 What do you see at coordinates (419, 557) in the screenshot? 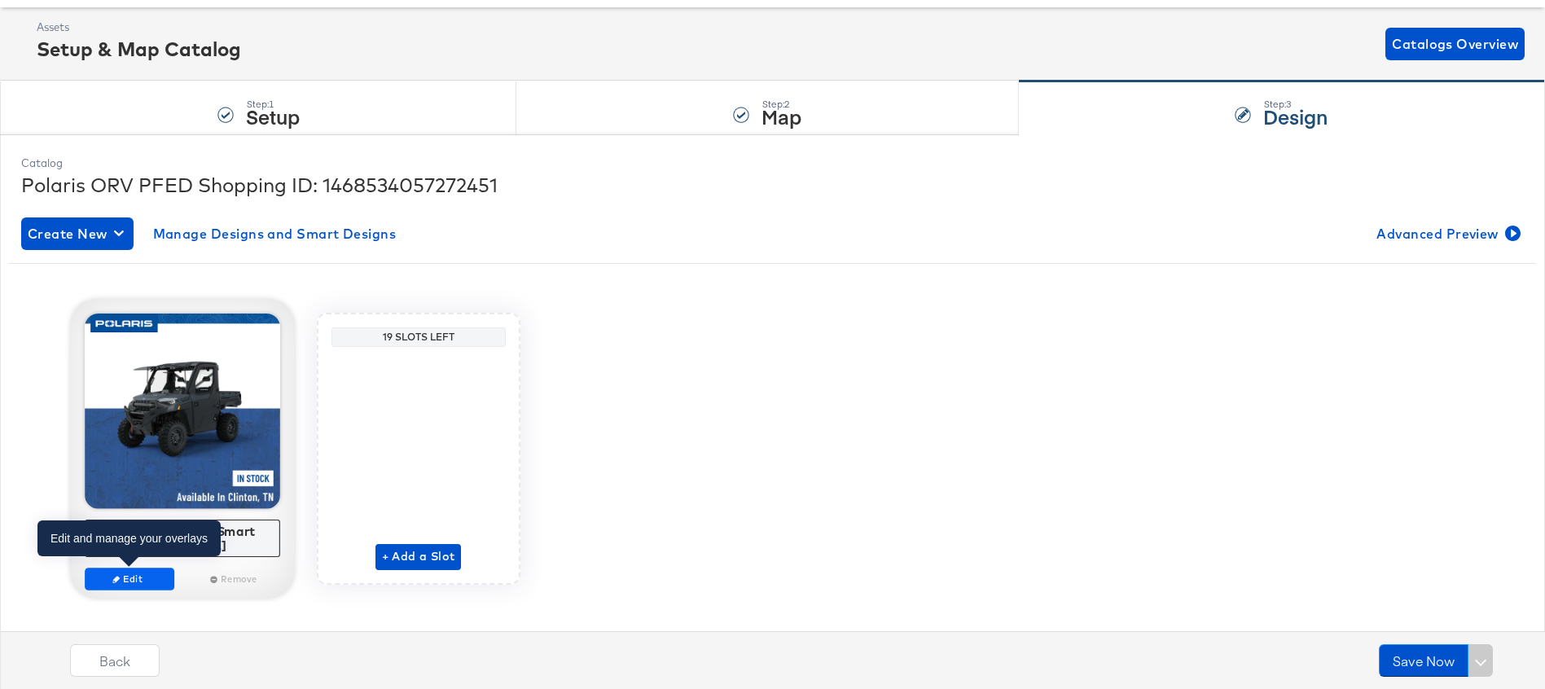
I see `button: + Add a Slot` at bounding box center [419, 557].